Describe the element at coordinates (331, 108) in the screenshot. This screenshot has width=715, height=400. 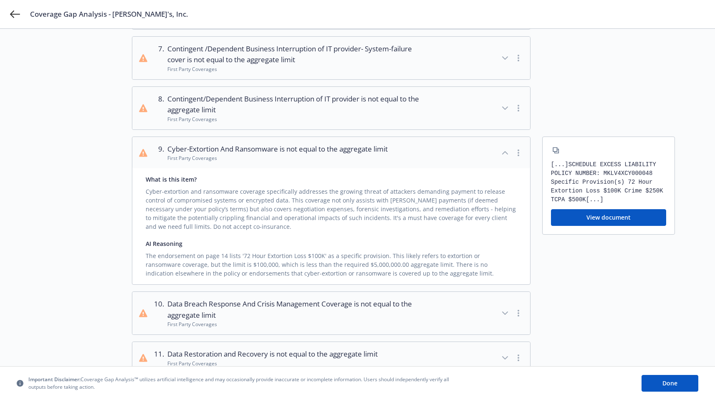
I see `button: 8.Contingent/Dependent Business Interruption of IT provider is not equal to the aggregate limitFi...` at that location.